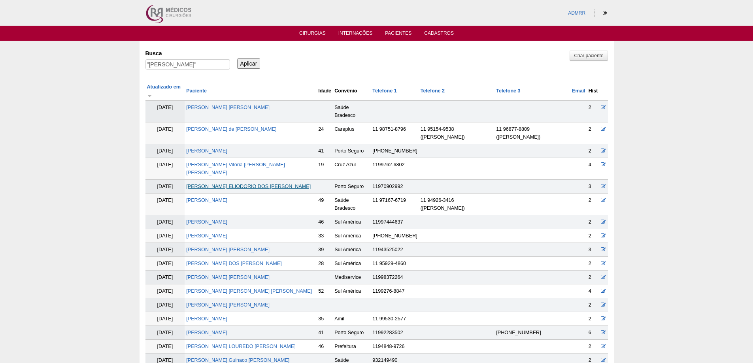 This screenshot has height=363, width=753. What do you see at coordinates (164, 91) in the screenshot?
I see `a: Atualizado em` at bounding box center [164, 91].